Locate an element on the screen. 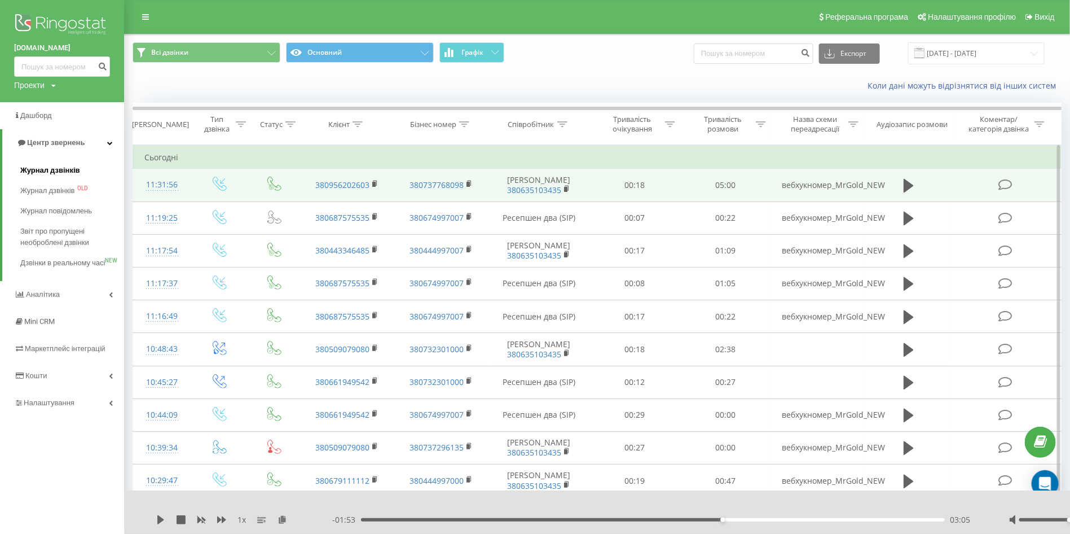 The image size is (1070, 534). span: Всі дзвінки is located at coordinates (170, 52).